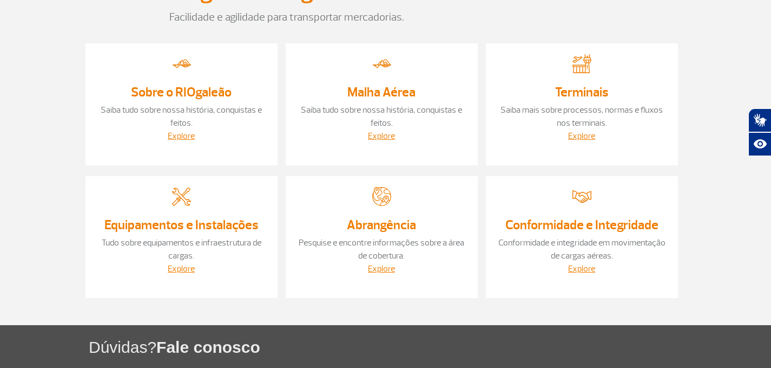  What do you see at coordinates (382, 249) in the screenshot?
I see `a: Pesquise e encontre informações sobre a área de cobertura.` at bounding box center [382, 249].